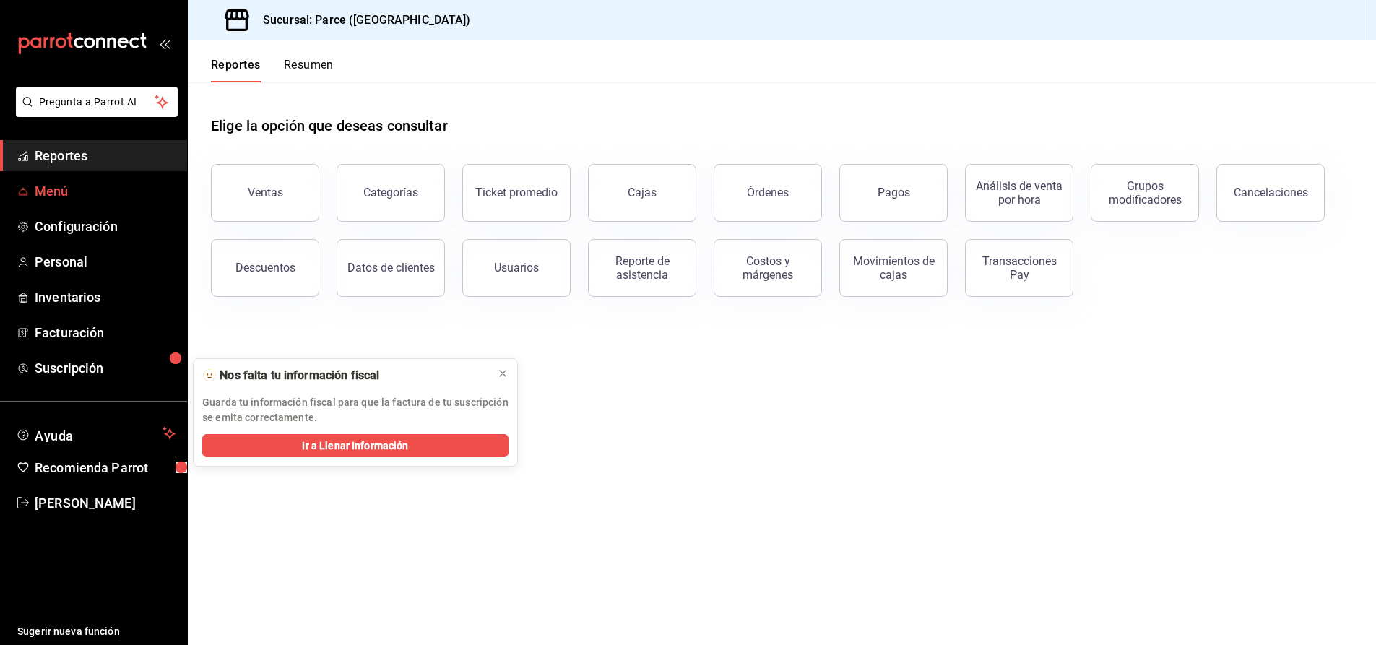 This screenshot has width=1376, height=645. Describe the element at coordinates (1145, 193) in the screenshot. I see `div: Grupos modificadores` at that location.